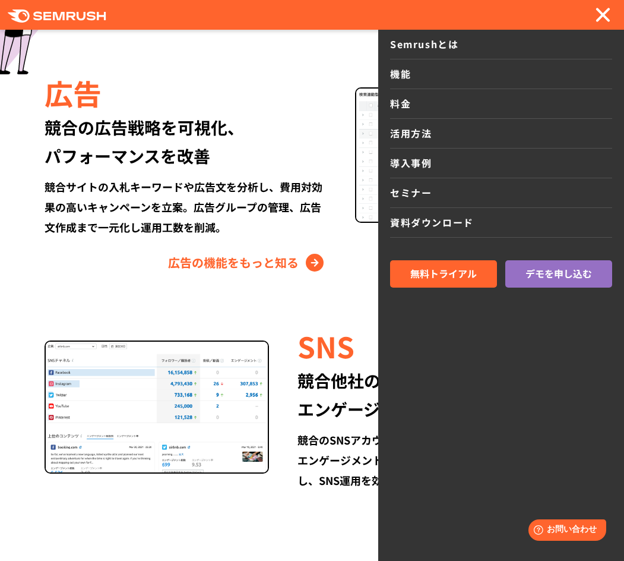  Describe the element at coordinates (559, 274) in the screenshot. I see `span: デモを申し込む` at that location.